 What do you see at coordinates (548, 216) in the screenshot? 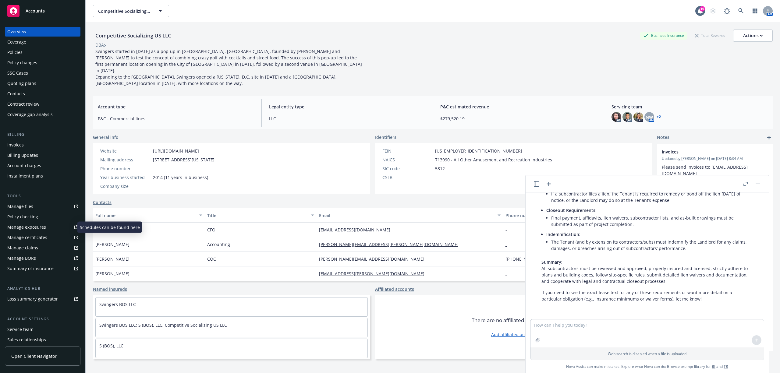
I see `button: Phone number` at bounding box center [548, 216].